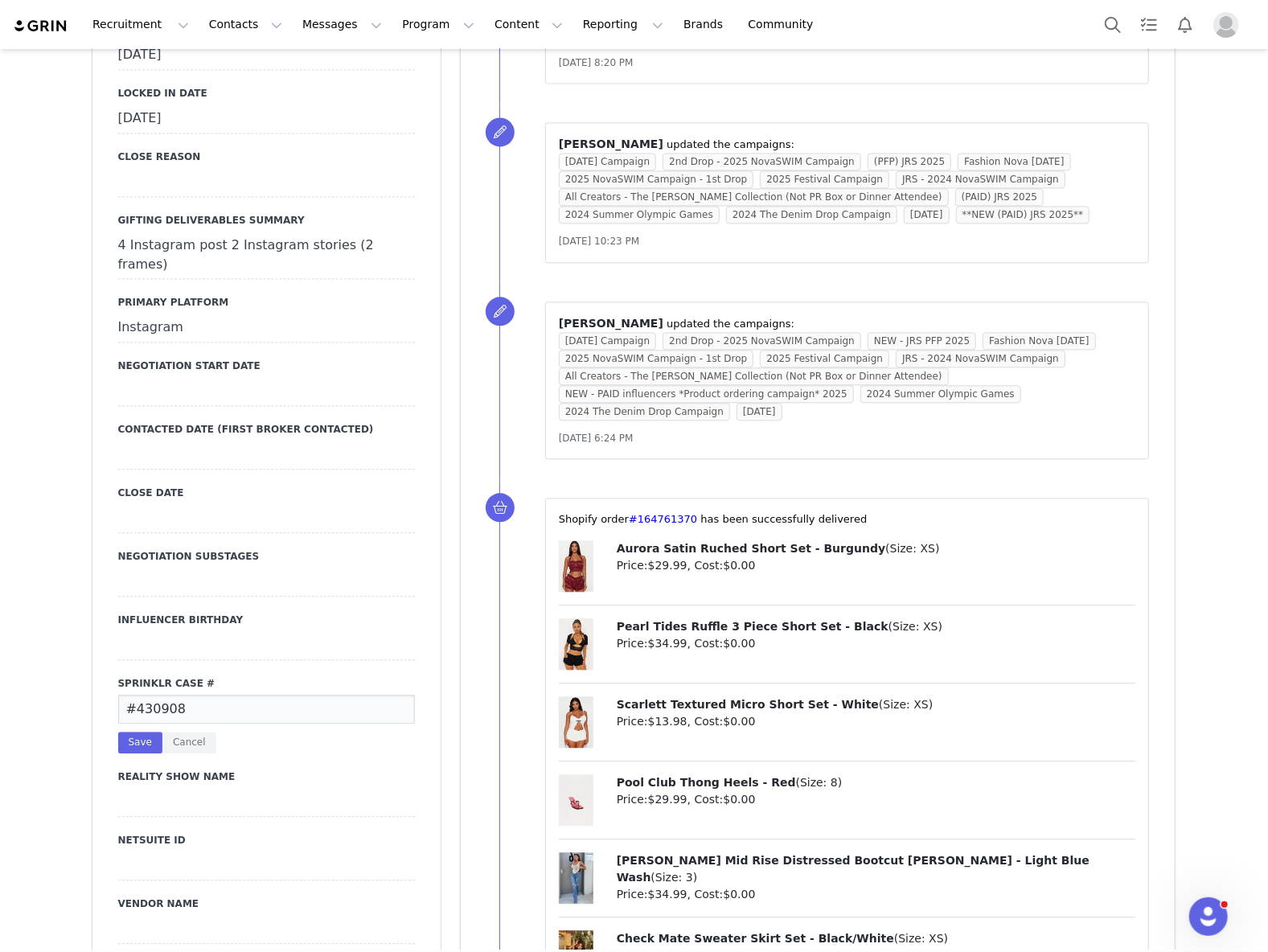 This screenshot has width=1268, height=952. Describe the element at coordinates (1023, 215) in the screenshot. I see `span: **NEW (PAID) JRS 2025**` at that location.